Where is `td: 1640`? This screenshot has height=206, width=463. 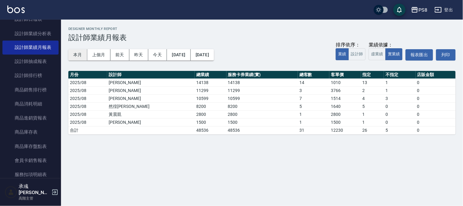
td: 1640 is located at coordinates (345, 106).